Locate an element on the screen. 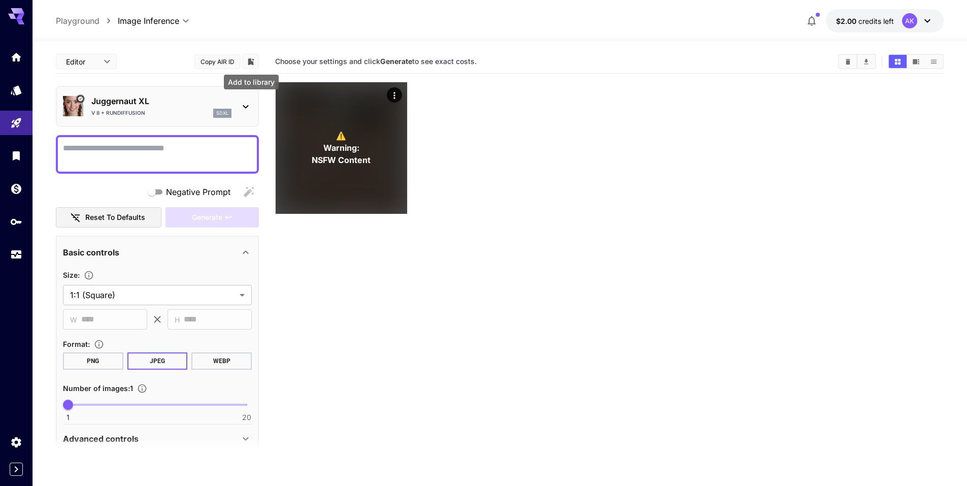 The image size is (967, 486). div: Expand sidebar is located at coordinates (16, 469).